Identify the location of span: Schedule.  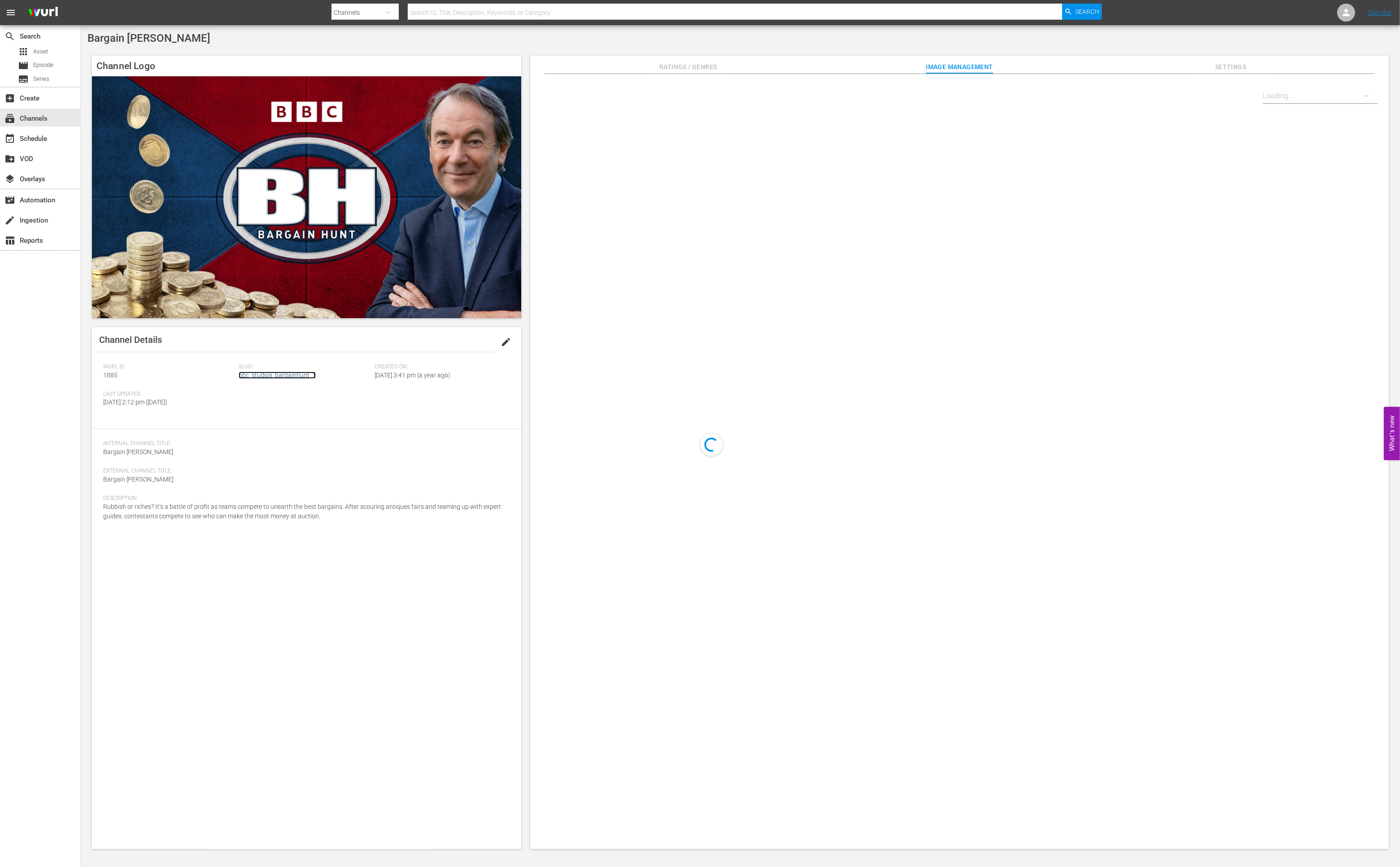
(10, 139).